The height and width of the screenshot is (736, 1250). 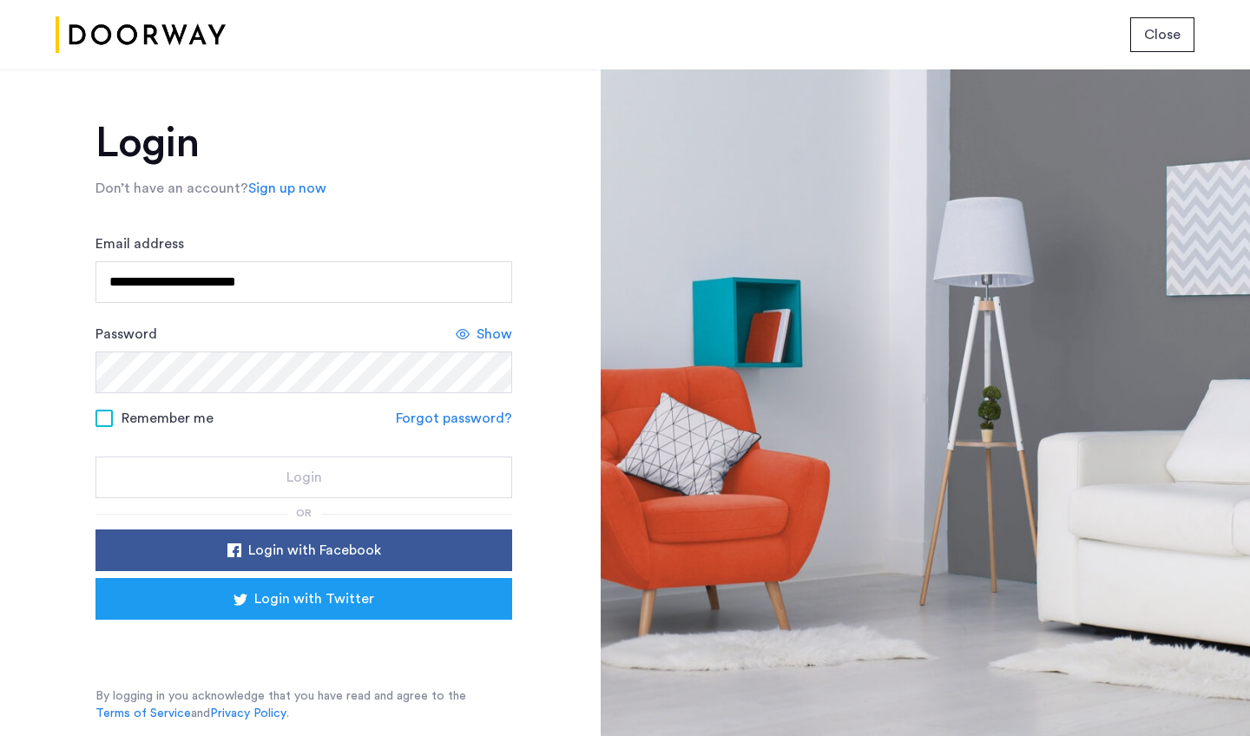 What do you see at coordinates (314, 599) in the screenshot?
I see `span: Login with Twitter` at bounding box center [314, 599].